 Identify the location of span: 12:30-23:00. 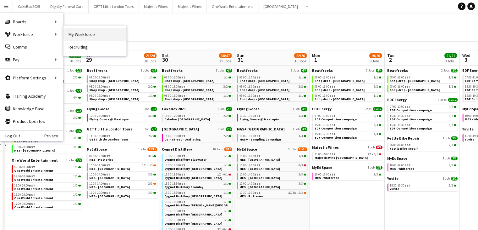
(100, 116).